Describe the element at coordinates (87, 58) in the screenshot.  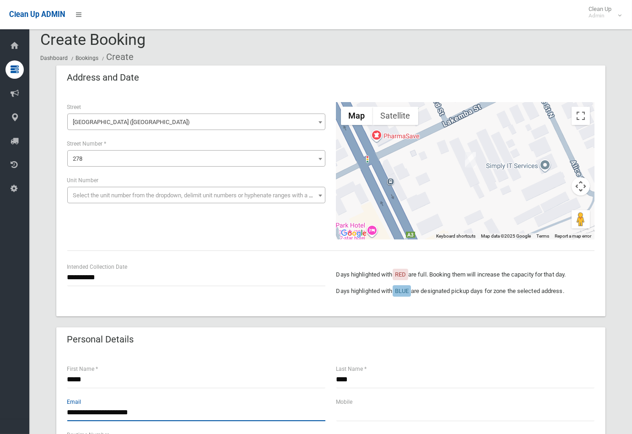
I see `a: Bookings` at that location.